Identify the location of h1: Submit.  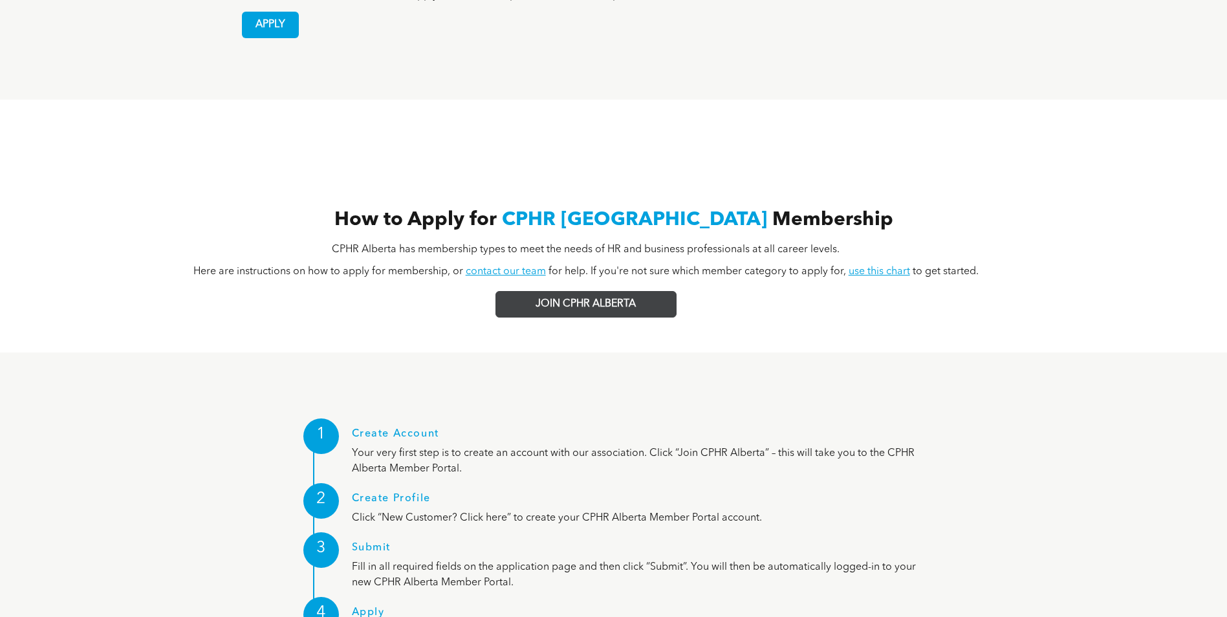
(644, 550).